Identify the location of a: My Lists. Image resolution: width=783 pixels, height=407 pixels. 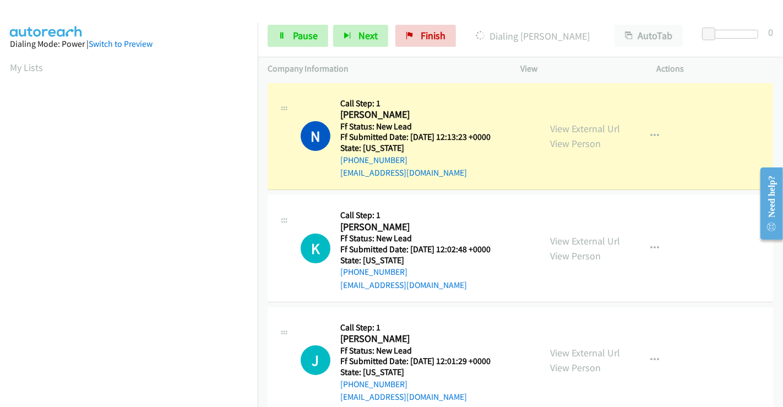
(26, 67).